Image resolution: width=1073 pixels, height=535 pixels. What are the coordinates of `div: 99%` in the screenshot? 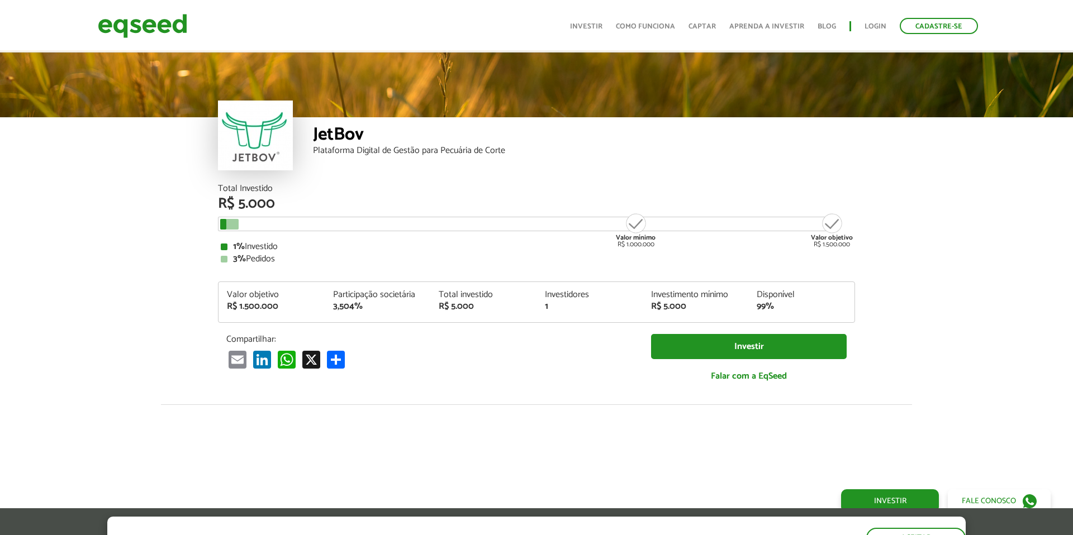 It's located at (801, 307).